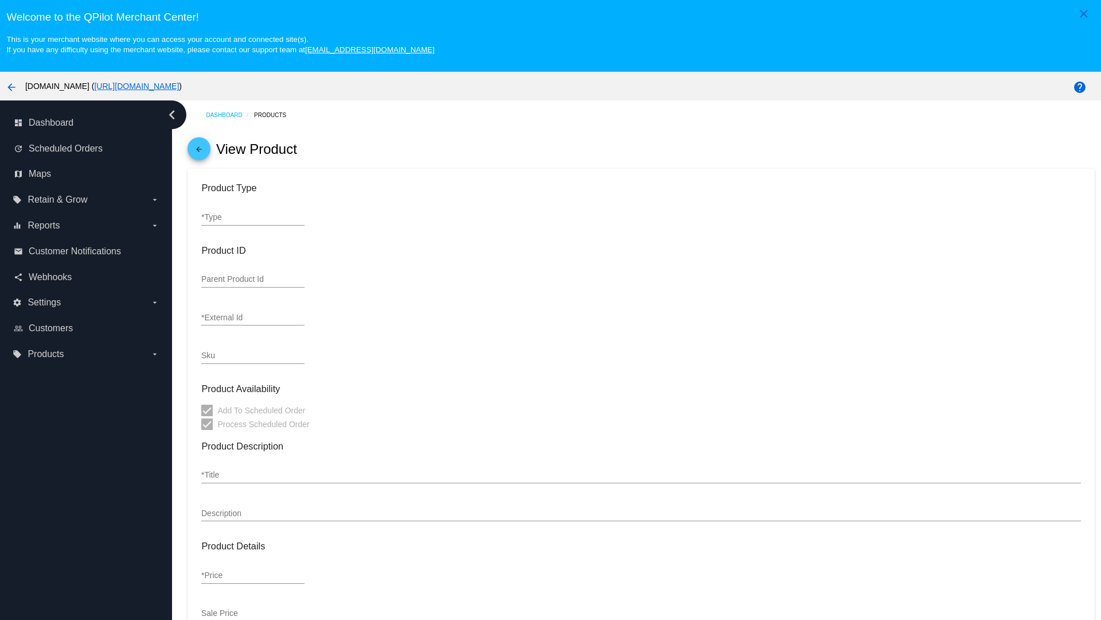 The height and width of the screenshot is (620, 1101). I want to click on i: share, so click(18, 277).